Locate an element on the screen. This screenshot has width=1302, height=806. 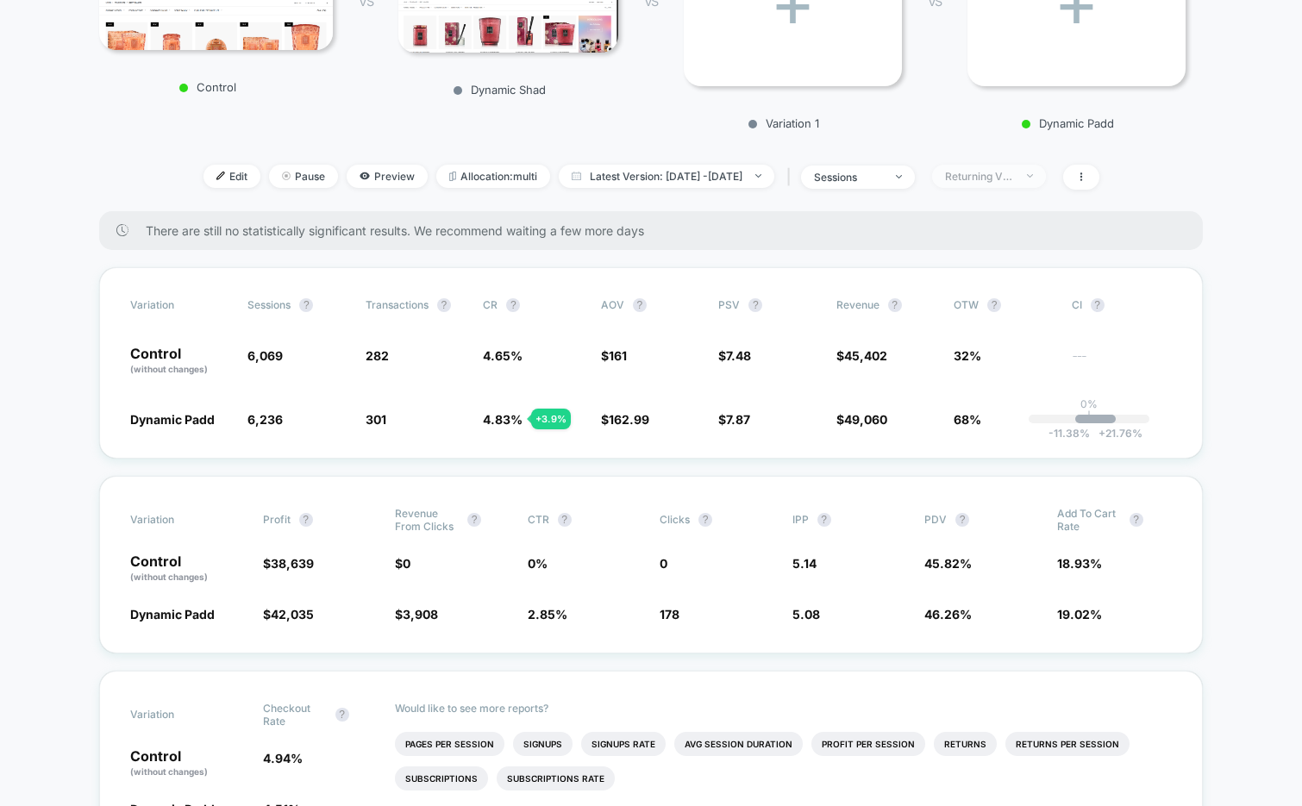
img: calendar is located at coordinates (576, 176).